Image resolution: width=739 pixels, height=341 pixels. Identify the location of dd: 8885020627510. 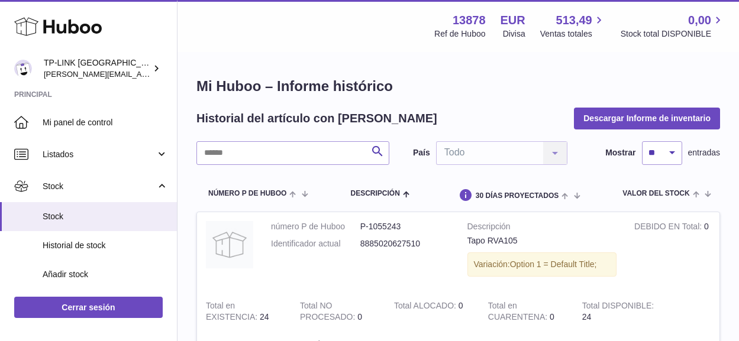
(405, 244).